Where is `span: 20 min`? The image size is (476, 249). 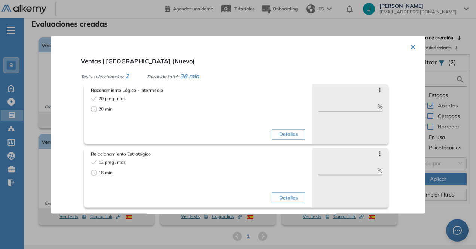
span: 20 min is located at coordinates (106, 109).